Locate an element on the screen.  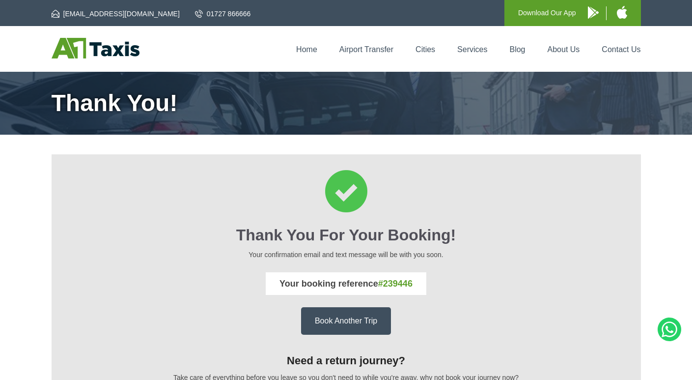
a: Services is located at coordinates (472, 49).